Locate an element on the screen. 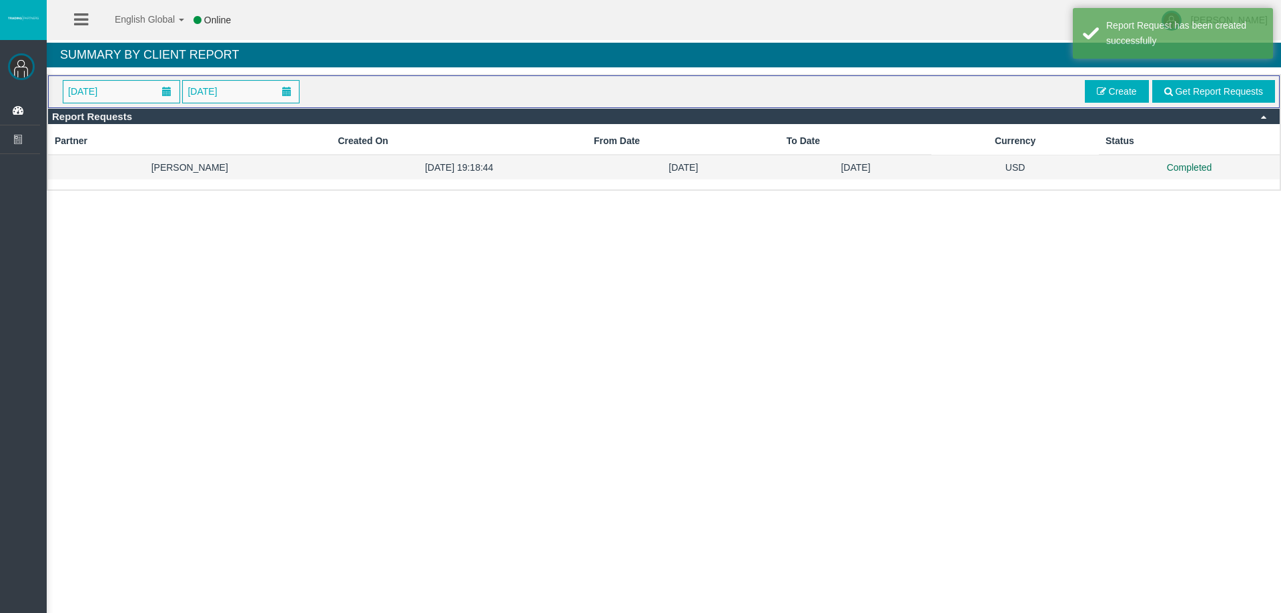  div: Report Request has been created successfully is located at coordinates (1185, 33).